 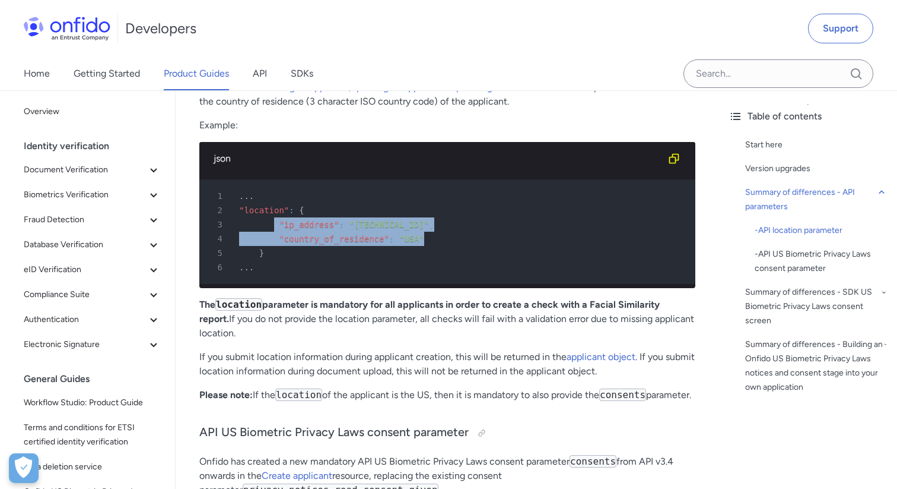 I want to click on div: Version upgrades, so click(x=817, y=169).